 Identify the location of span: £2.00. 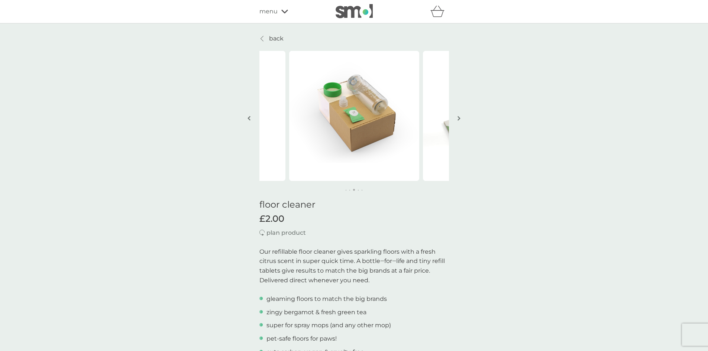
(272, 219).